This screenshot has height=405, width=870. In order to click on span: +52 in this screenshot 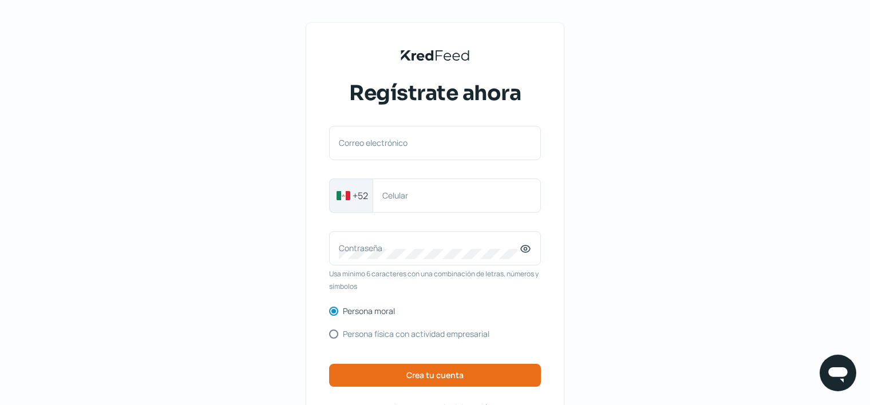, I will do `click(360, 196)`.